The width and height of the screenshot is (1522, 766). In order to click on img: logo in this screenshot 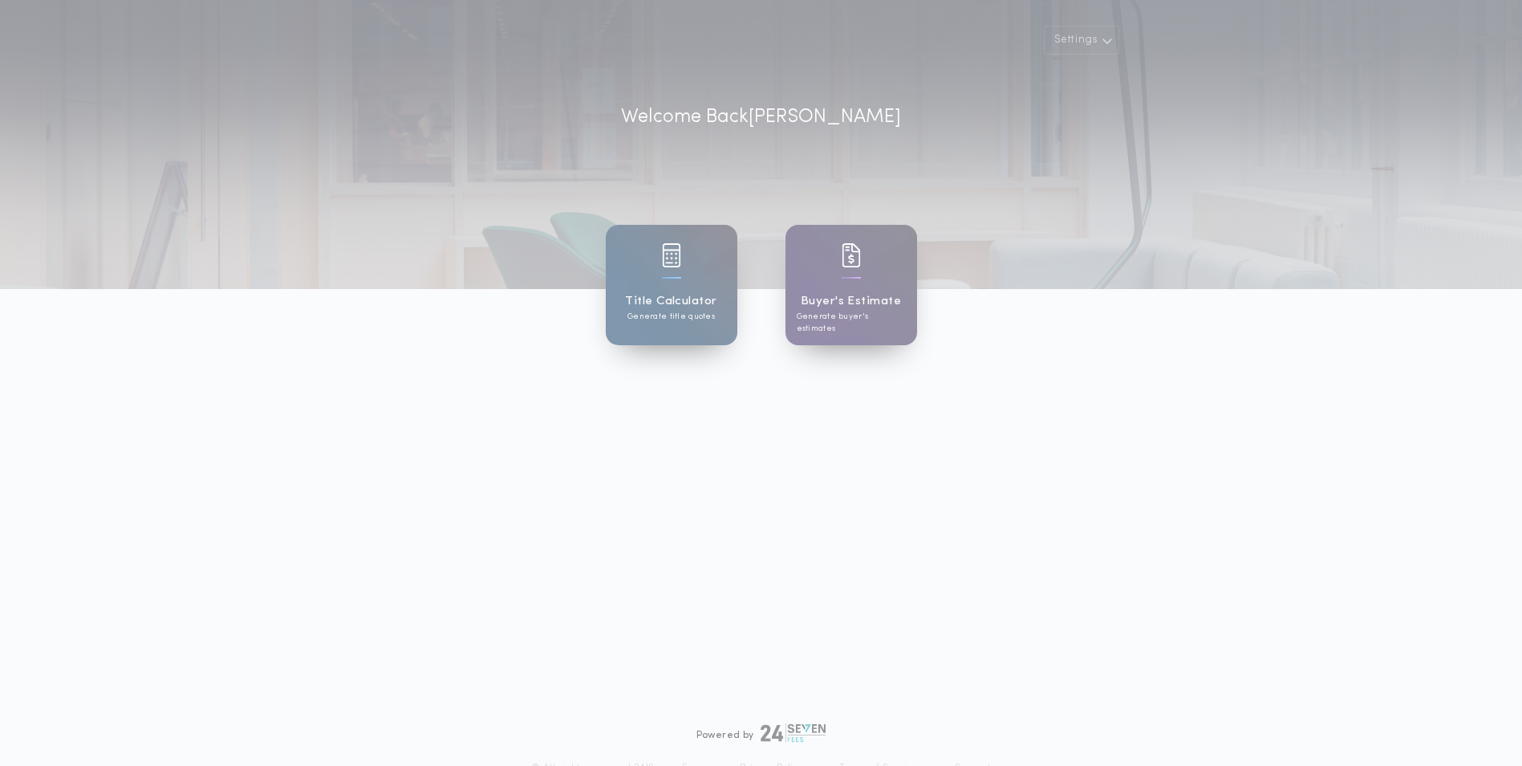, I will do `click(794, 733)`.